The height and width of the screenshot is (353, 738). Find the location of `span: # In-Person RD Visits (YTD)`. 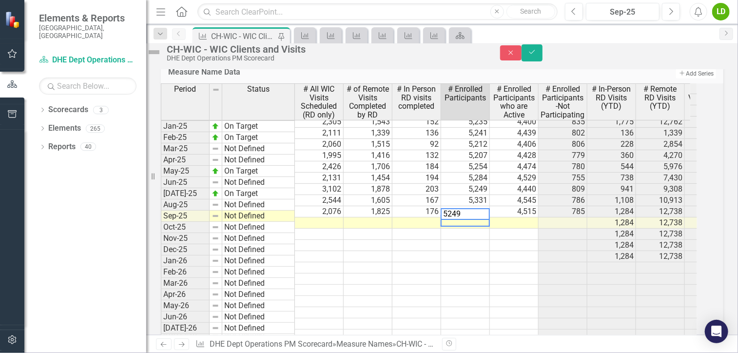

span: # In-Person RD Visits (YTD) is located at coordinates (611, 98).